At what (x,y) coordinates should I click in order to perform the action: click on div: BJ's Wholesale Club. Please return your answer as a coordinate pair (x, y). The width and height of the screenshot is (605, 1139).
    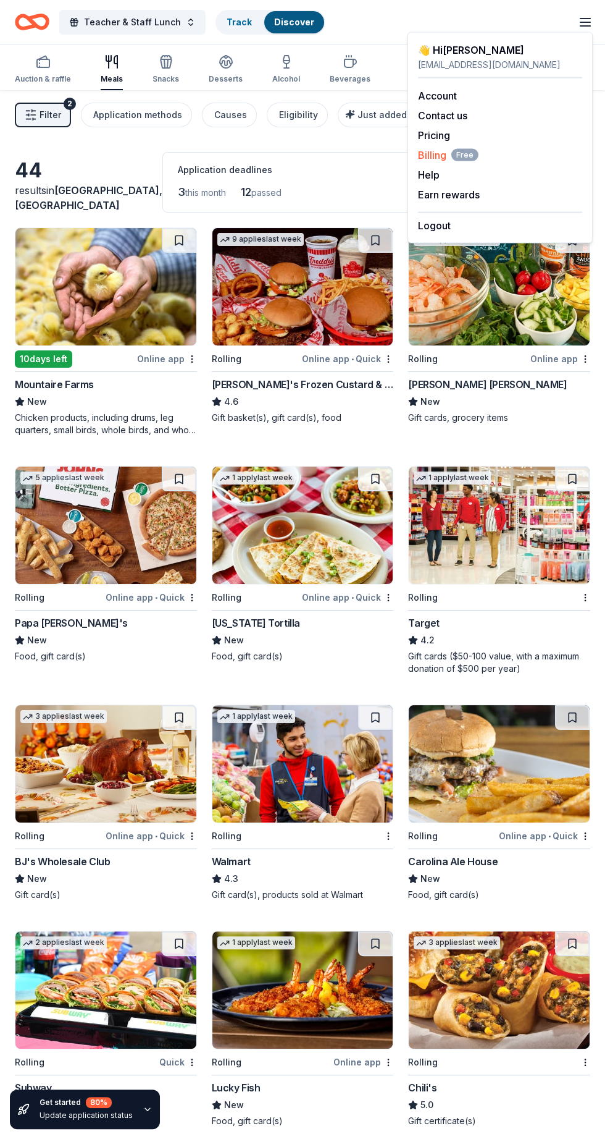
    Looking at the image, I should click on (62, 861).